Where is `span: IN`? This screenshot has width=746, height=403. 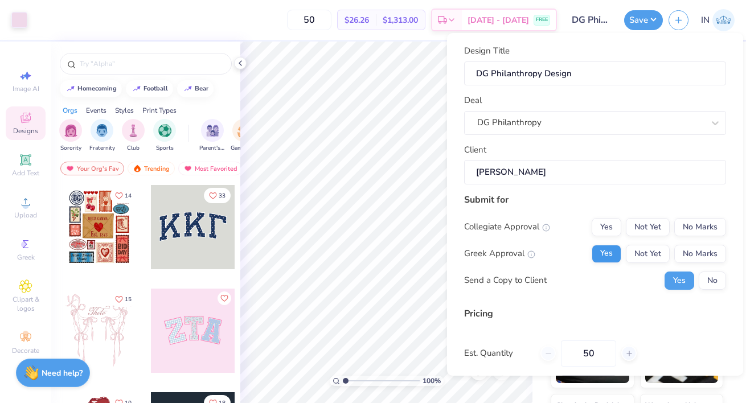 span: IN is located at coordinates (705, 20).